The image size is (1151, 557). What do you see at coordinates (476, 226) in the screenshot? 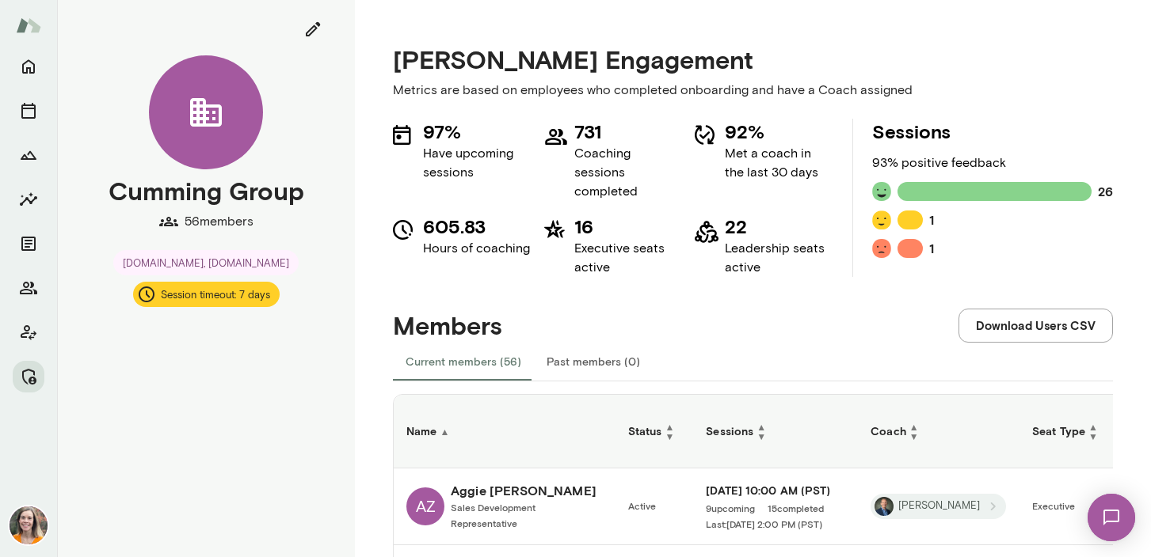
I see `h5: 605.83` at bounding box center [476, 226].